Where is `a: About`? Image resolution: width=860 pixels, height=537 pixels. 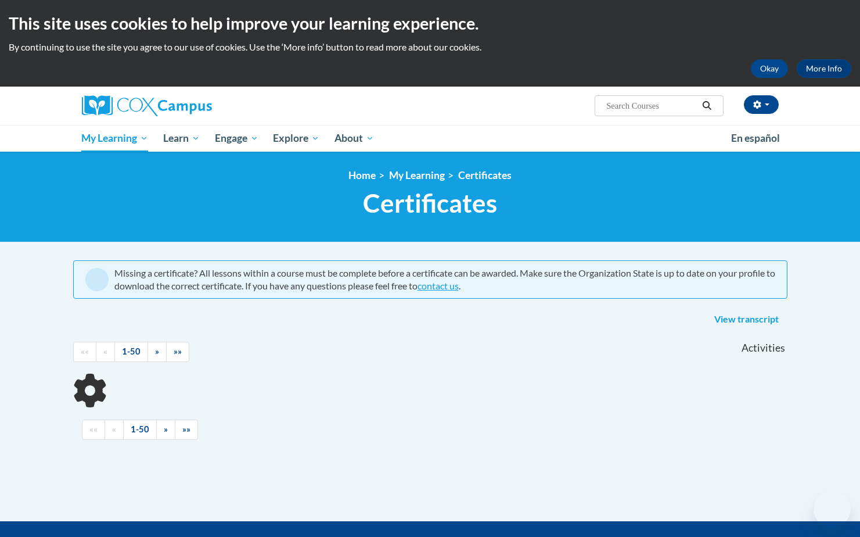 a: About is located at coordinates (354, 138).